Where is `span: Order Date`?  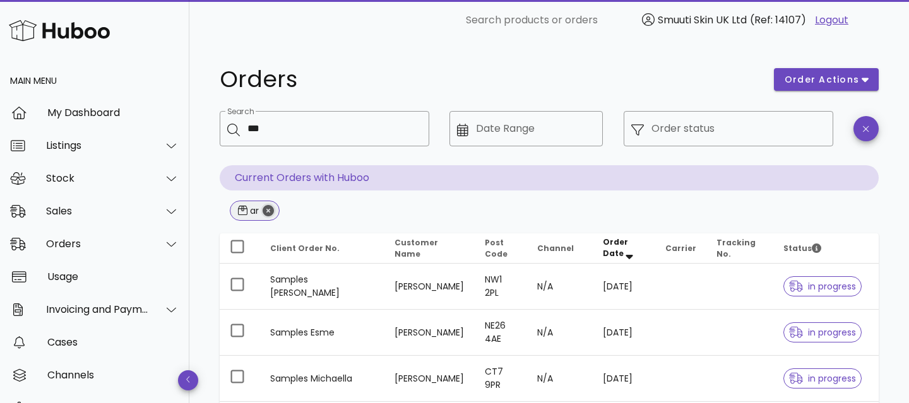
span: Order Date is located at coordinates (615, 247).